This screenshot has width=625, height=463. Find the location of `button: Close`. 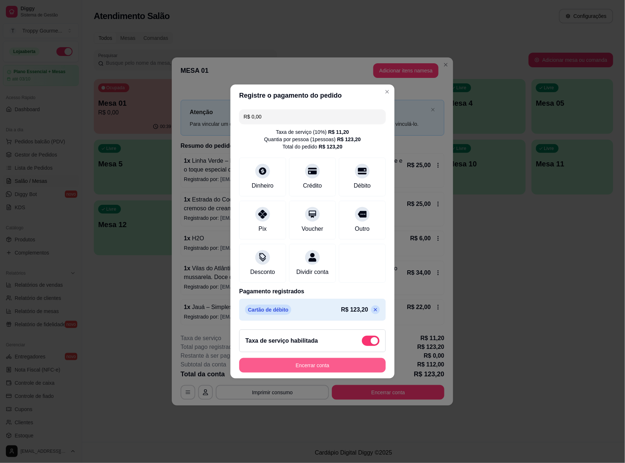

button: Close is located at coordinates (387, 92).